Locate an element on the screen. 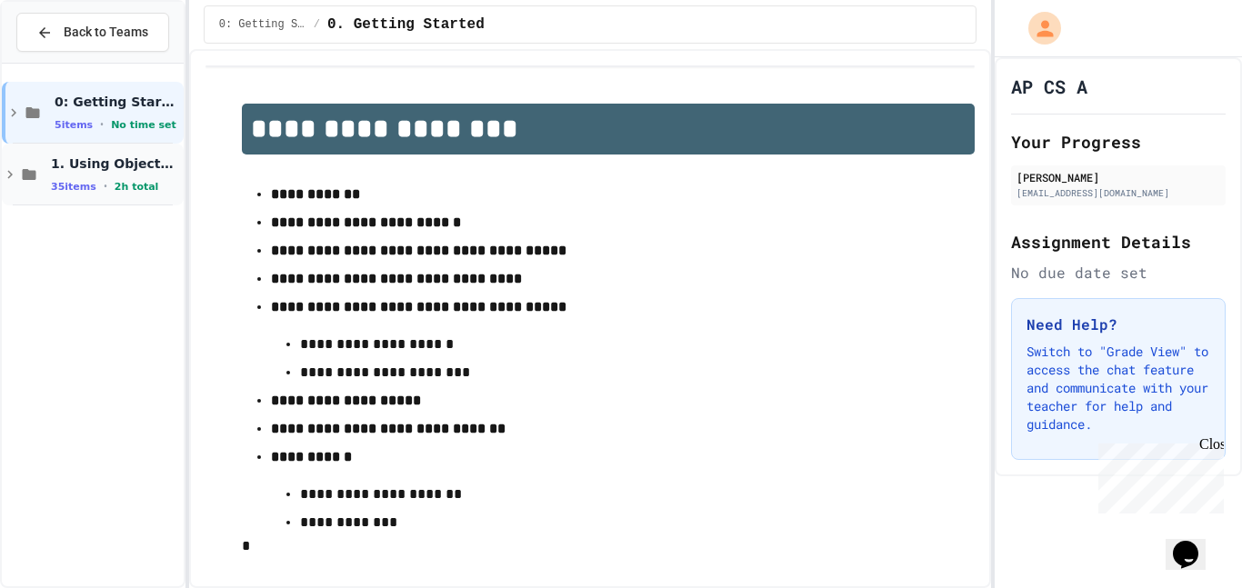  p: Switch to "Grade View" to access the chat feature and communicate with your teacher for help and ... is located at coordinates (1118, 388).